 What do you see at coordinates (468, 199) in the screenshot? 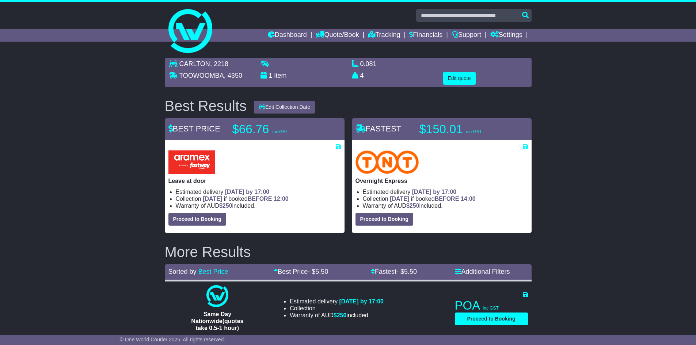
I see `span: 14:00` at bounding box center [468, 199].